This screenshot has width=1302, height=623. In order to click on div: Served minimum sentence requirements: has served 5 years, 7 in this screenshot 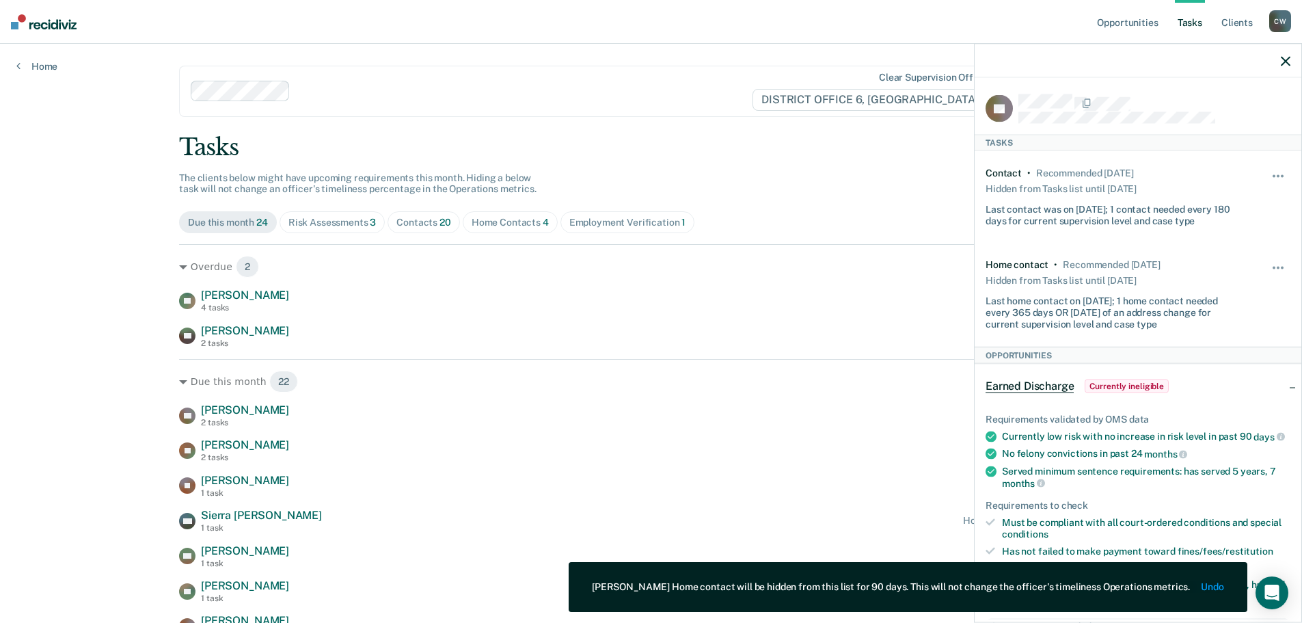, I will do `click(1146, 477)`.